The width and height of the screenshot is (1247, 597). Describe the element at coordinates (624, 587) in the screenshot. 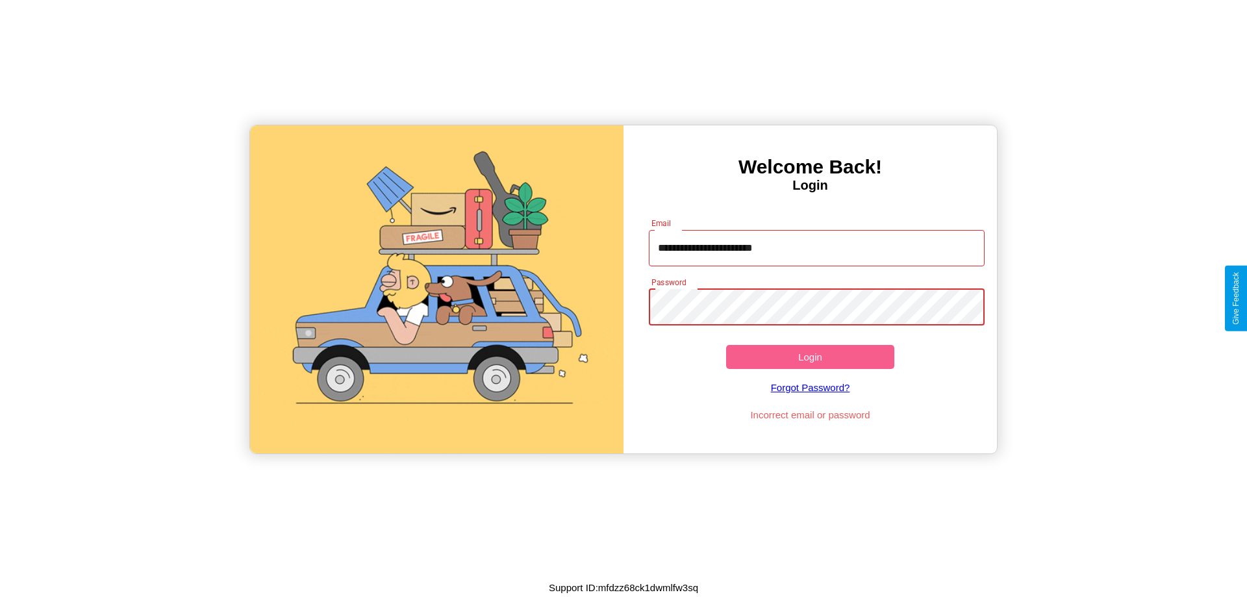

I see `p: Support ID: mfdzz68ck1dwmlfw3sq` at that location.